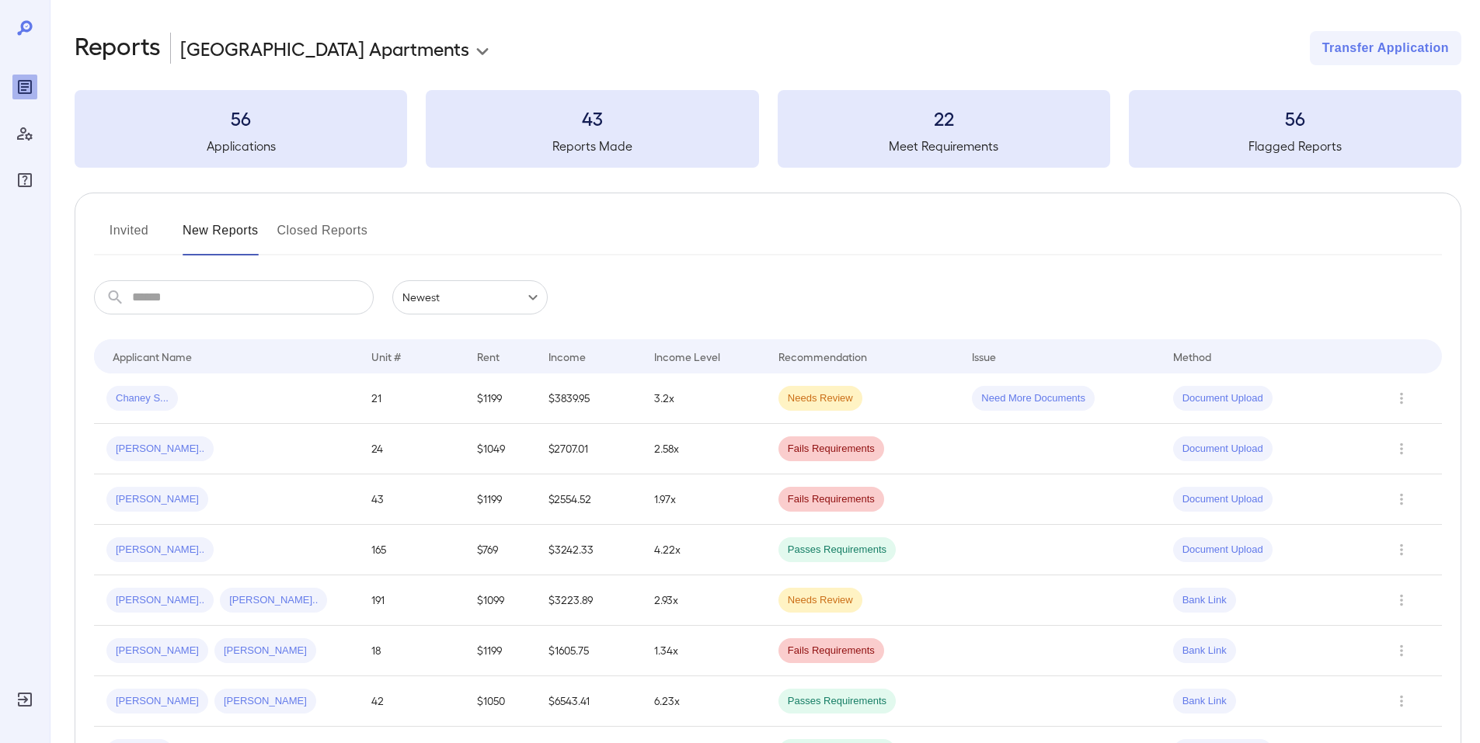  Describe the element at coordinates (984, 357) in the screenshot. I see `div: Issue` at that location.